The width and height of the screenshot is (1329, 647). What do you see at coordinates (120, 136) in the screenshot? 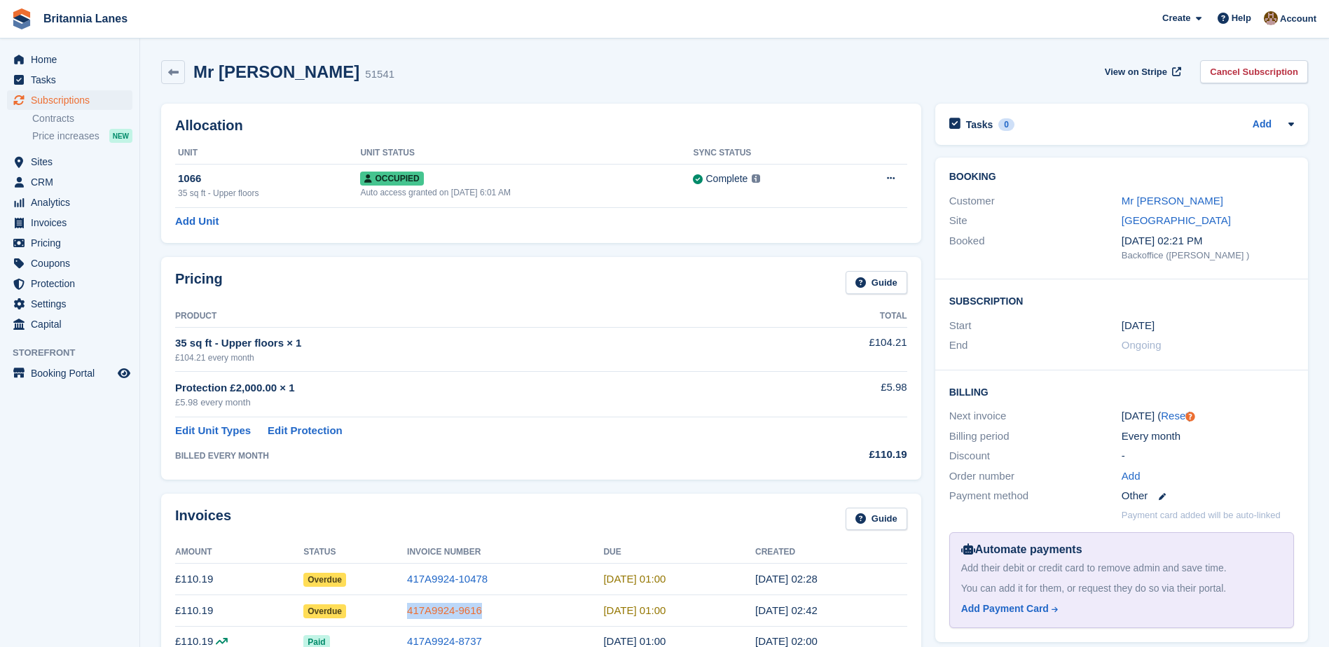
I see `div: NEW` at bounding box center [120, 136].